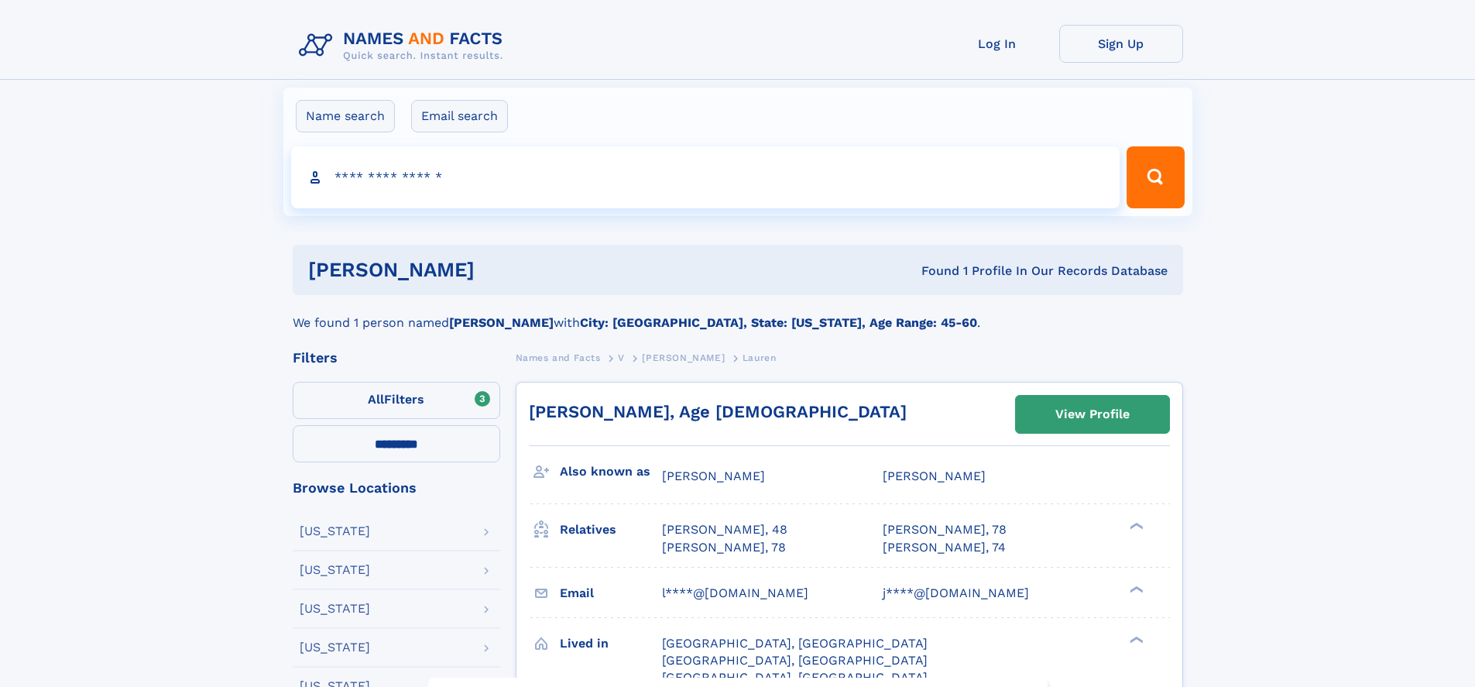 The image size is (1475, 687). Describe the element at coordinates (396, 488) in the screenshot. I see `div: Browse Locations` at that location.